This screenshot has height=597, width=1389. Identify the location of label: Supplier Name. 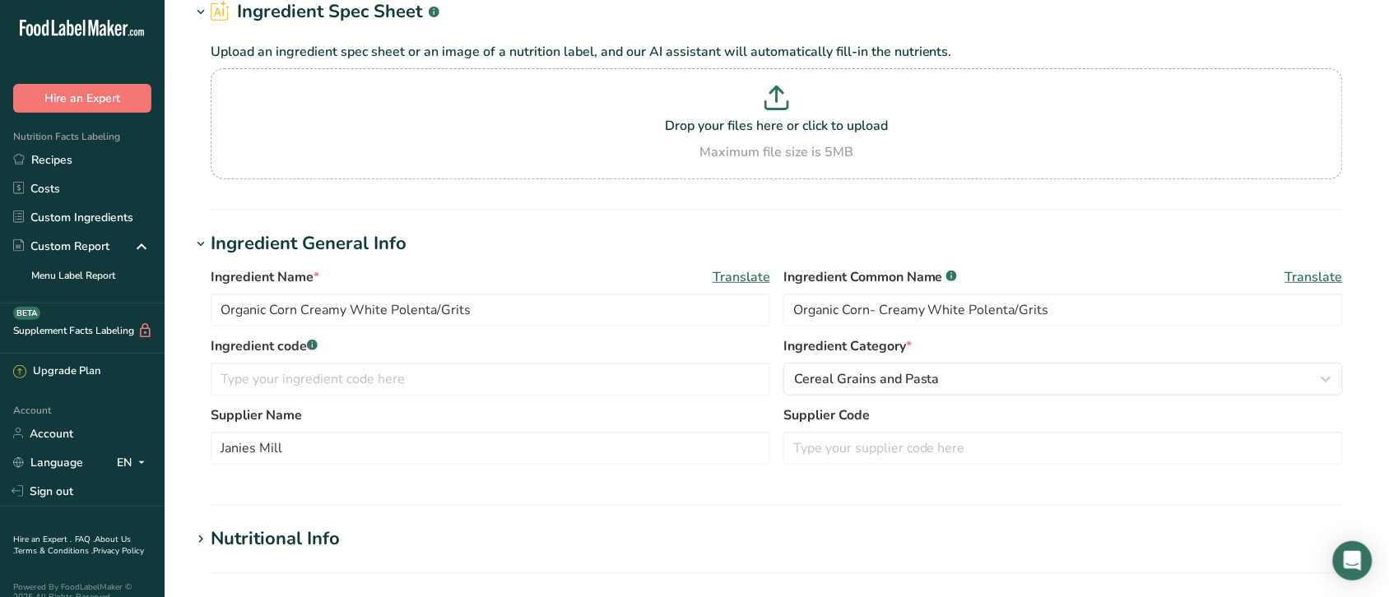
(490, 415).